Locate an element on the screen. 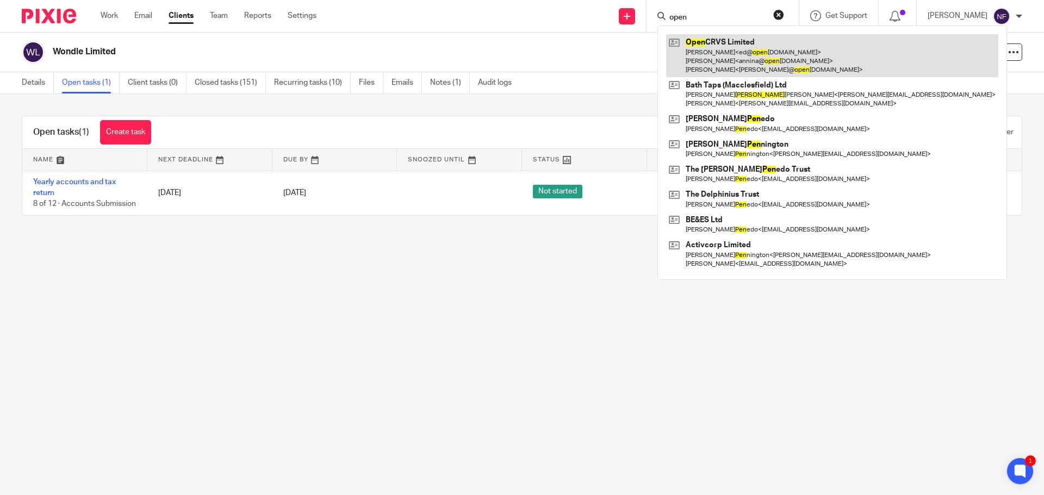 The height and width of the screenshot is (495, 1044). img: Pixie is located at coordinates (49, 16).